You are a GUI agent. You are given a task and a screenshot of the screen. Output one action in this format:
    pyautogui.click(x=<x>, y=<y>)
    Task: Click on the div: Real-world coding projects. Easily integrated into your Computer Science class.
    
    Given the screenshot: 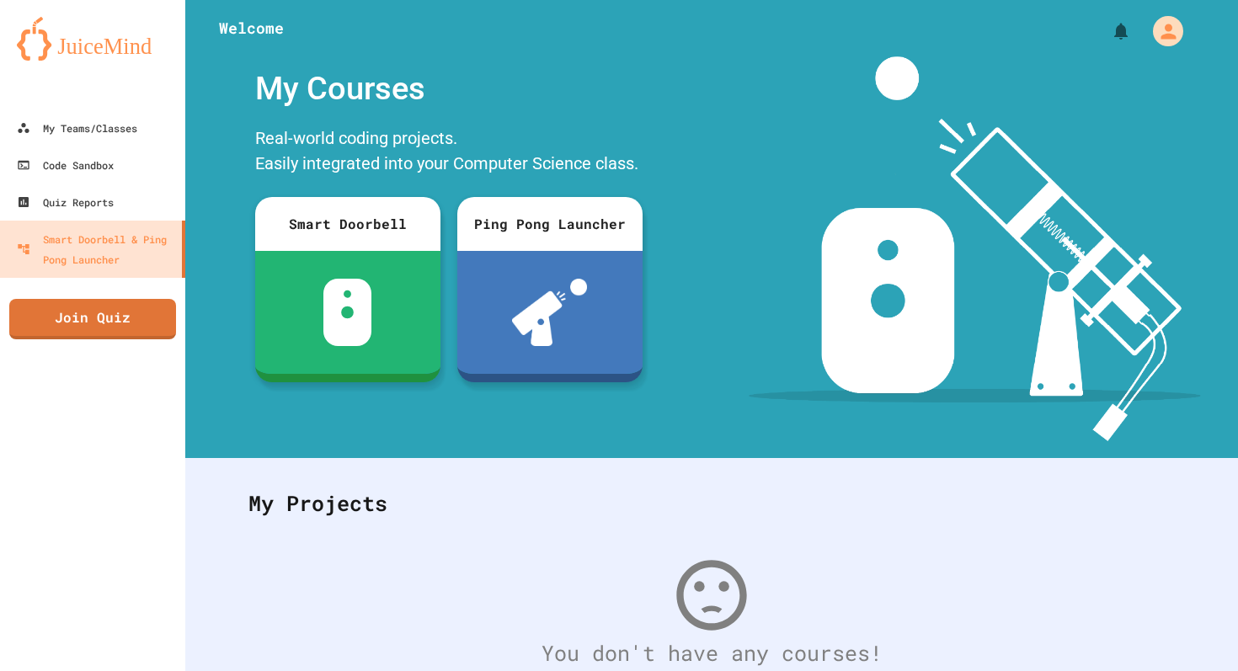 What is the action you would take?
    pyautogui.click(x=449, y=152)
    